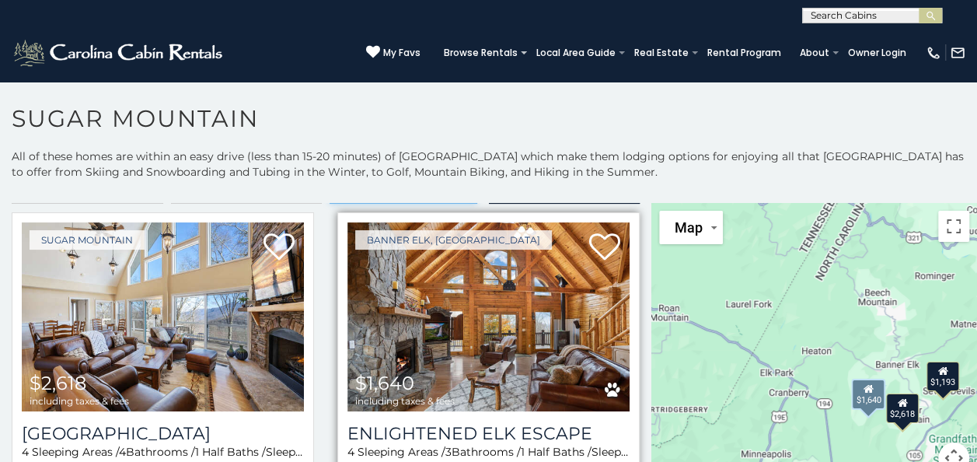  What do you see at coordinates (576, 53) in the screenshot?
I see `a: Local Area Guide` at bounding box center [576, 53].